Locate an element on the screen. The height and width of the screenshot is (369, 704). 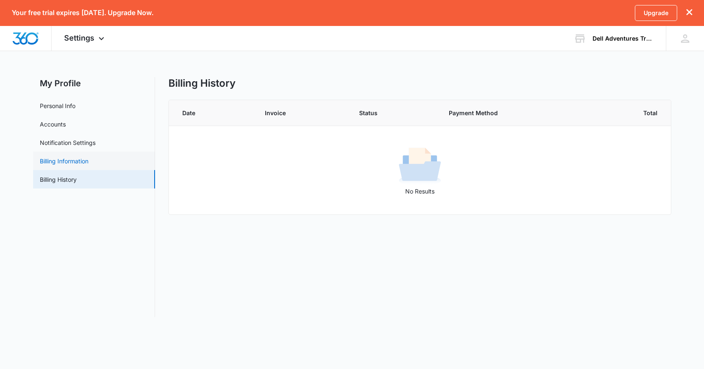
span: Total is located at coordinates (631, 113).